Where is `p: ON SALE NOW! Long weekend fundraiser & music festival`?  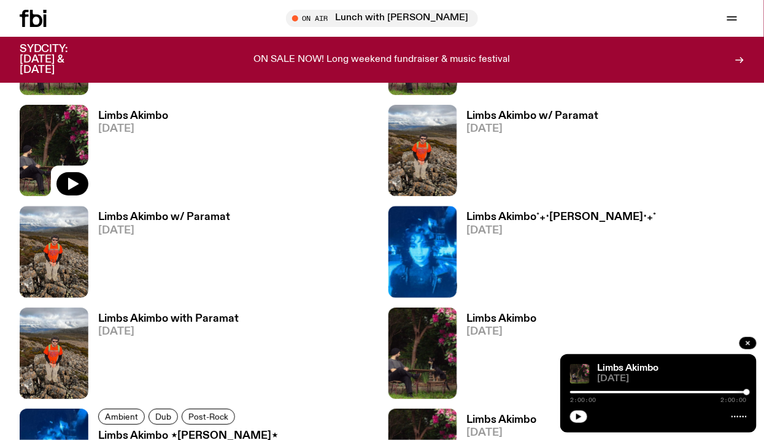 p: ON SALE NOW! Long weekend fundraiser & music festival is located at coordinates (382, 60).